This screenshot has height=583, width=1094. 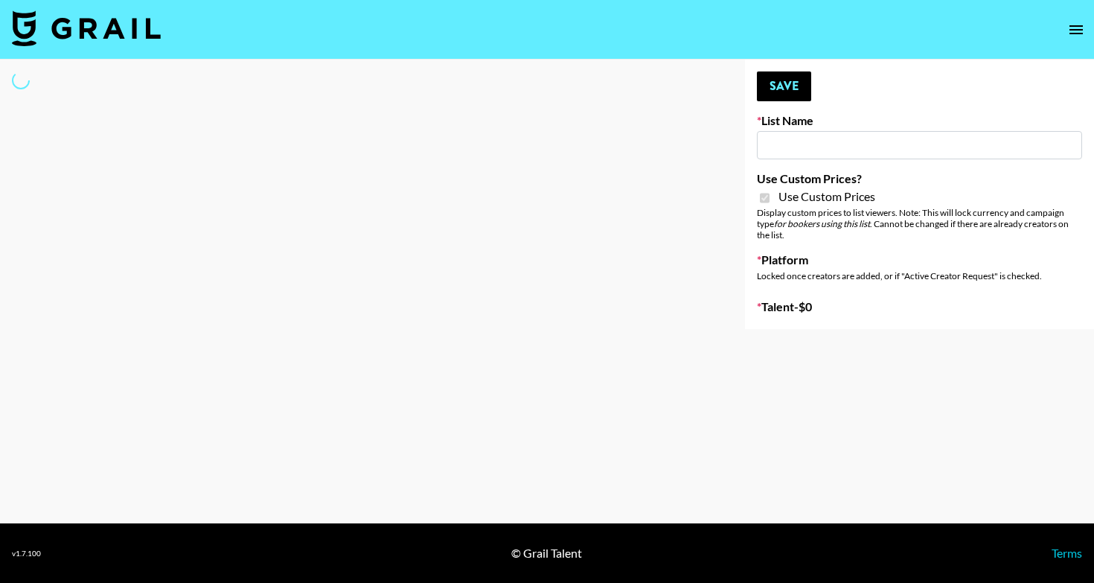 I want to click on span: Use Custom Prices, so click(x=827, y=196).